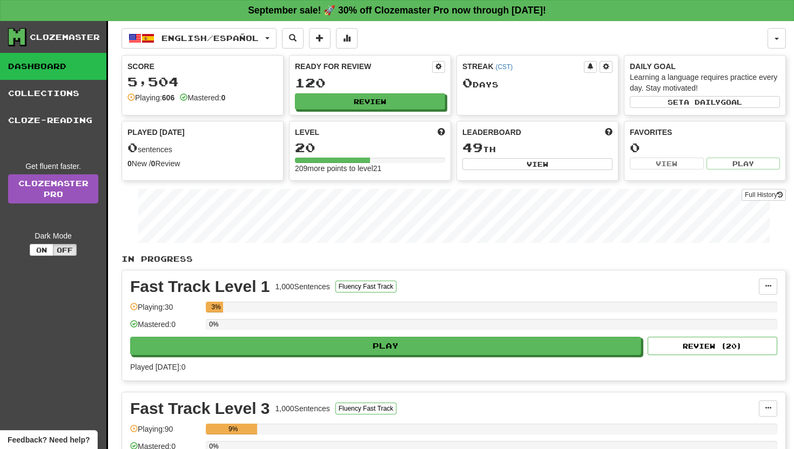 Image resolution: width=794 pixels, height=449 pixels. Describe the element at coordinates (705, 102) in the screenshot. I see `button: Seta dailygoal` at that location.